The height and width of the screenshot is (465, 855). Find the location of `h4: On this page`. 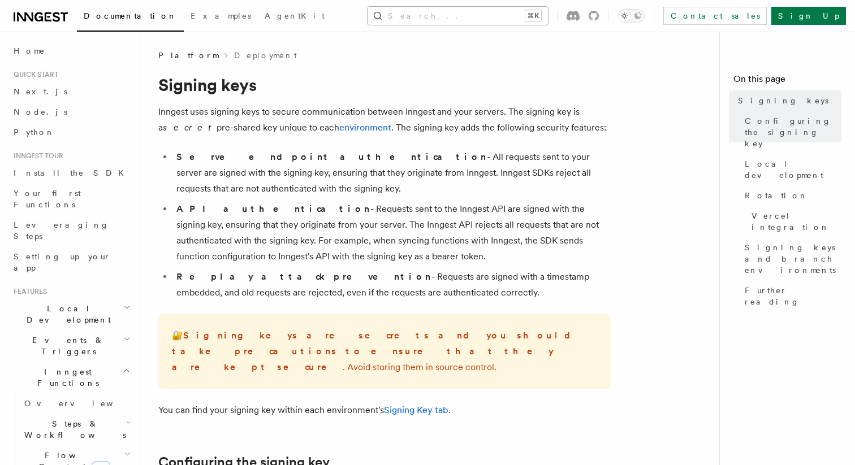

h4: On this page is located at coordinates (787, 81).